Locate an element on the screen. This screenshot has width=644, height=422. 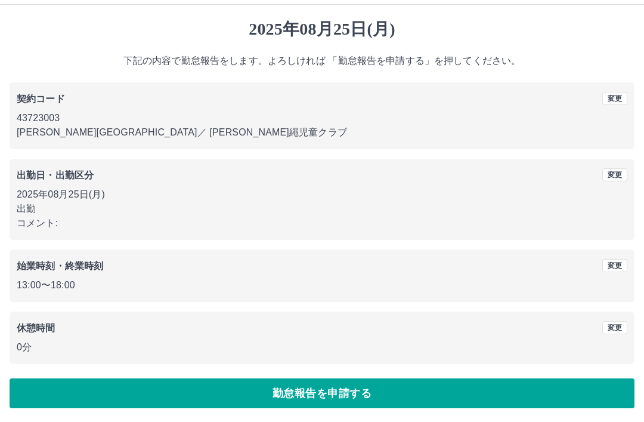
p: 43723003 is located at coordinates (322, 118).